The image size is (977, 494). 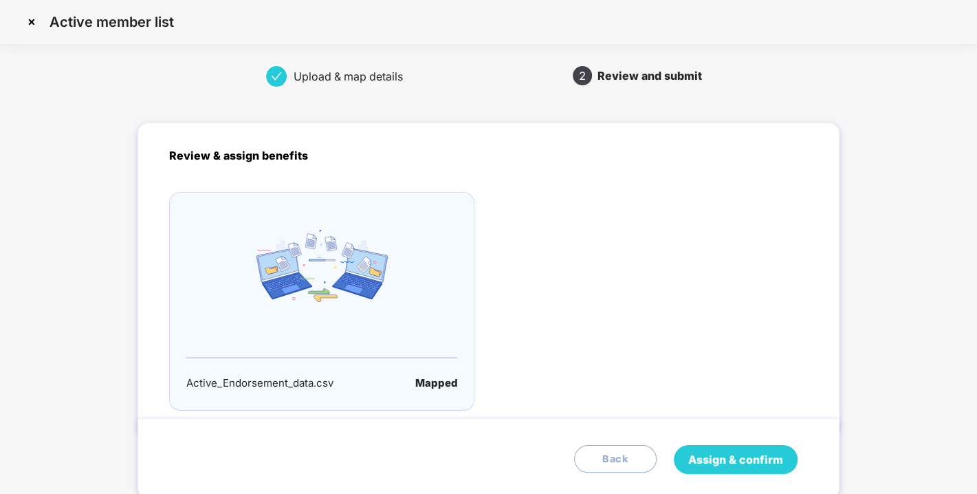 I want to click on img: svg+xml;base64,PHN2ZyBpZD0iQ3Jvc3MtMzJ4MzIiIHhtbG5zPSJodHRwOi8vd3d3LnczLm9yZy8yMDAwL3N2ZyIgd2lkdG..., so click(x=32, y=22).